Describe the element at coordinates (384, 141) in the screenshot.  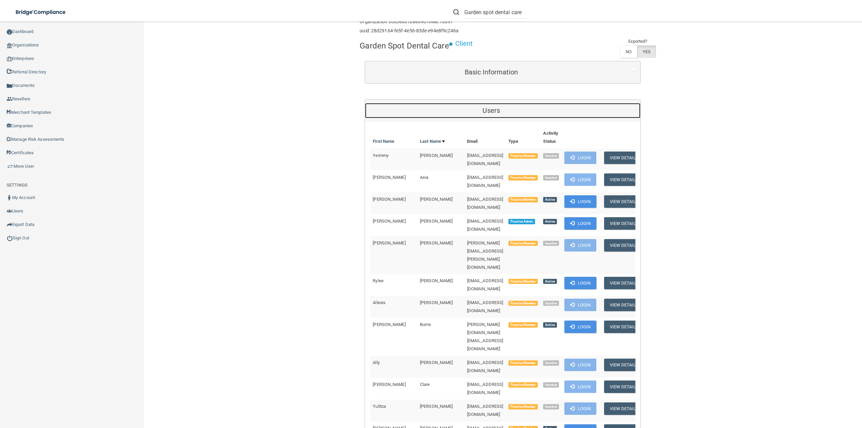
I see `a: First Name` at that location.